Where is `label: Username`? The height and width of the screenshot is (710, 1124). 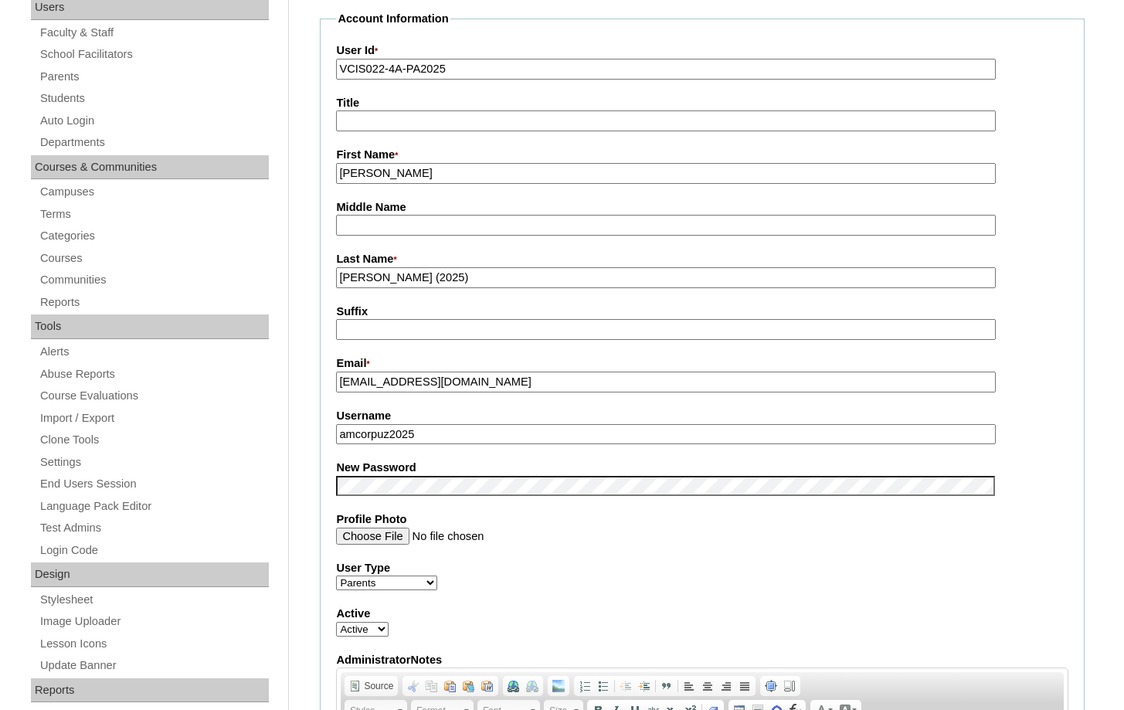
label: Username is located at coordinates (702, 416).